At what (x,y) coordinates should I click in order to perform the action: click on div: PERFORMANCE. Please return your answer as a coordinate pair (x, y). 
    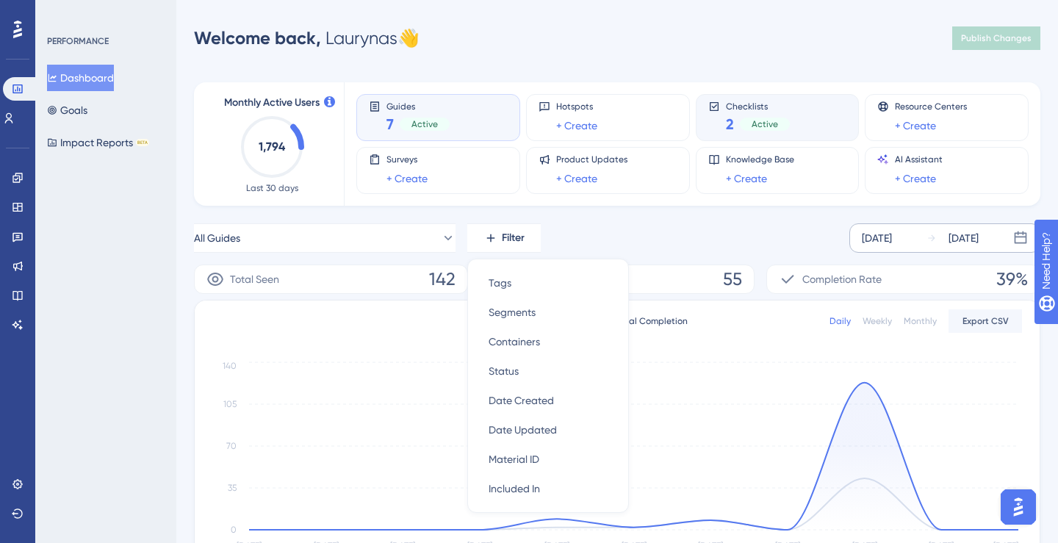
    Looking at the image, I should click on (78, 41).